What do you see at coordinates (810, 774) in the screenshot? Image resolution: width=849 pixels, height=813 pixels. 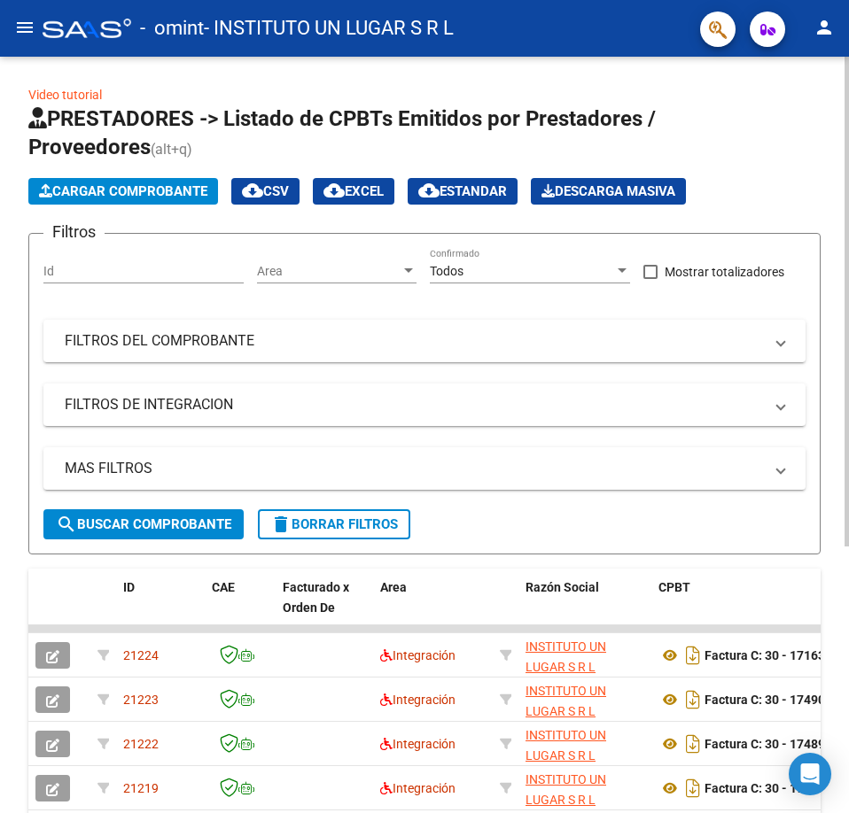 I see `div: Open Intercom Messenger` at bounding box center [810, 774].